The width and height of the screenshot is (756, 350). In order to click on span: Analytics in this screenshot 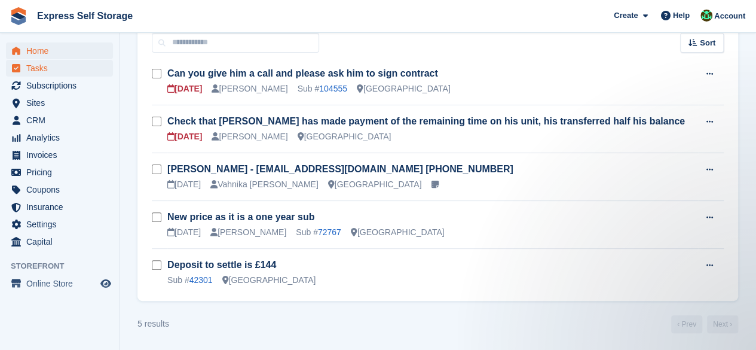, I will do `click(62, 138)`.